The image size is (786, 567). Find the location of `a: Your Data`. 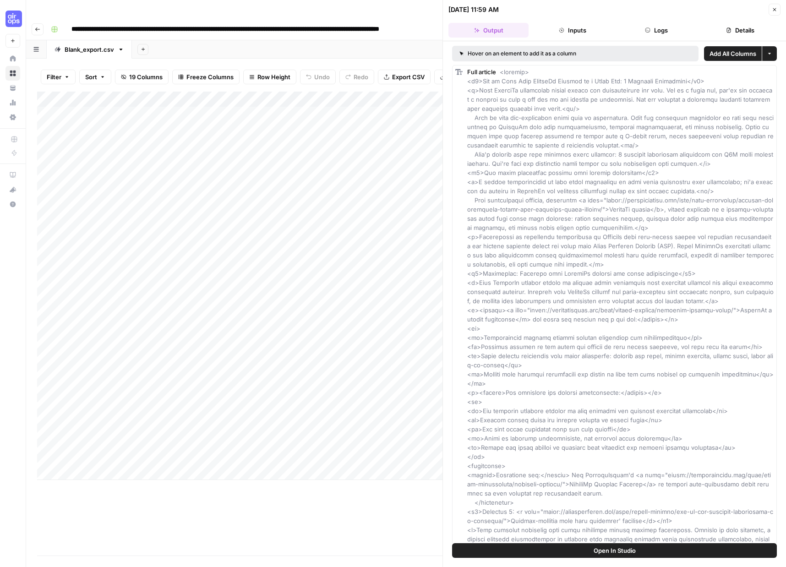

a: Your Data is located at coordinates (13, 88).